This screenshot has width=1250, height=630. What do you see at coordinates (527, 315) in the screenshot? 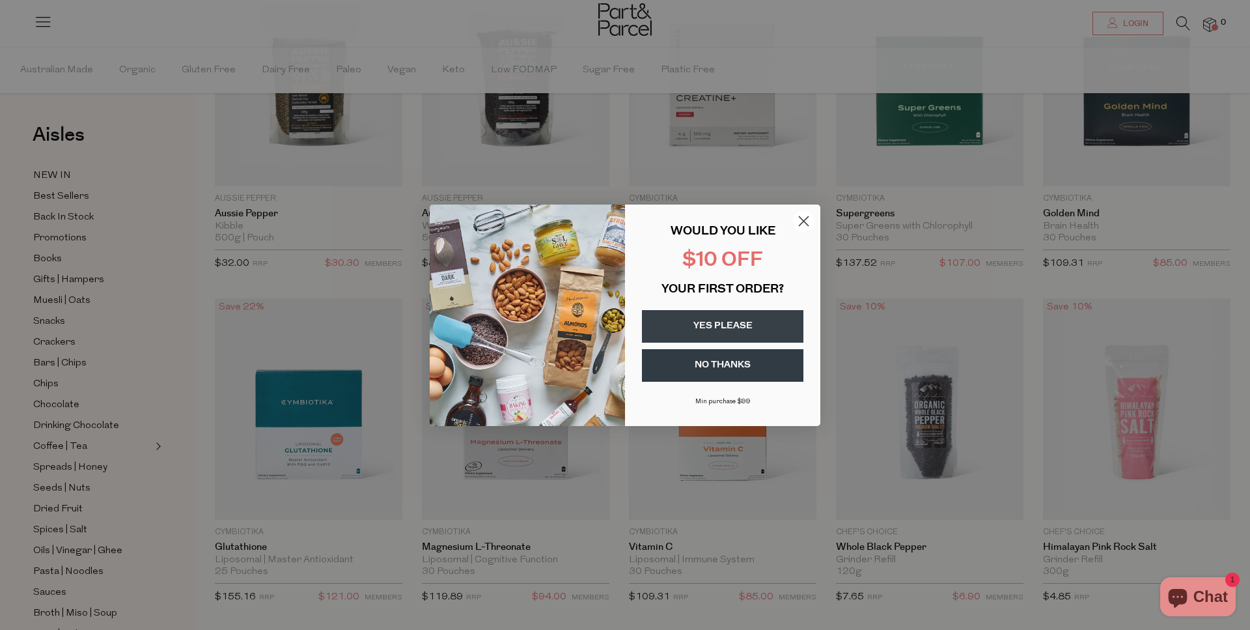
I see `img: 43fba0fb-7538-40bc-babb-ffb1a4d097bc.jpeg` at bounding box center [527, 315].